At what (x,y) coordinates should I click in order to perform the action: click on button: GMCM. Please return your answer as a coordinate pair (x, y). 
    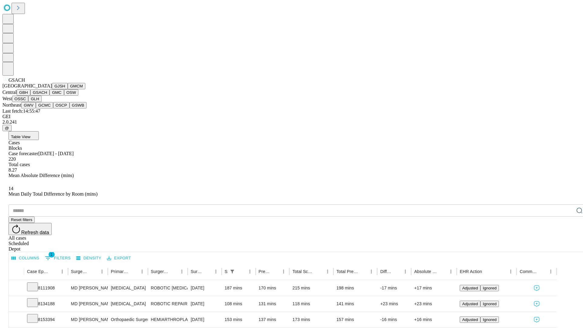
    Looking at the image, I should click on (76, 86).